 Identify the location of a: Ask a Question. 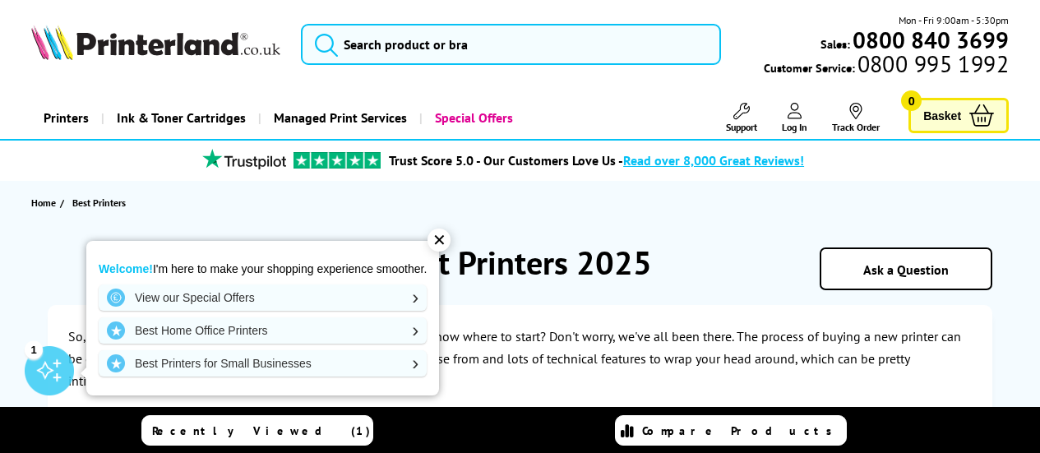
(906, 270).